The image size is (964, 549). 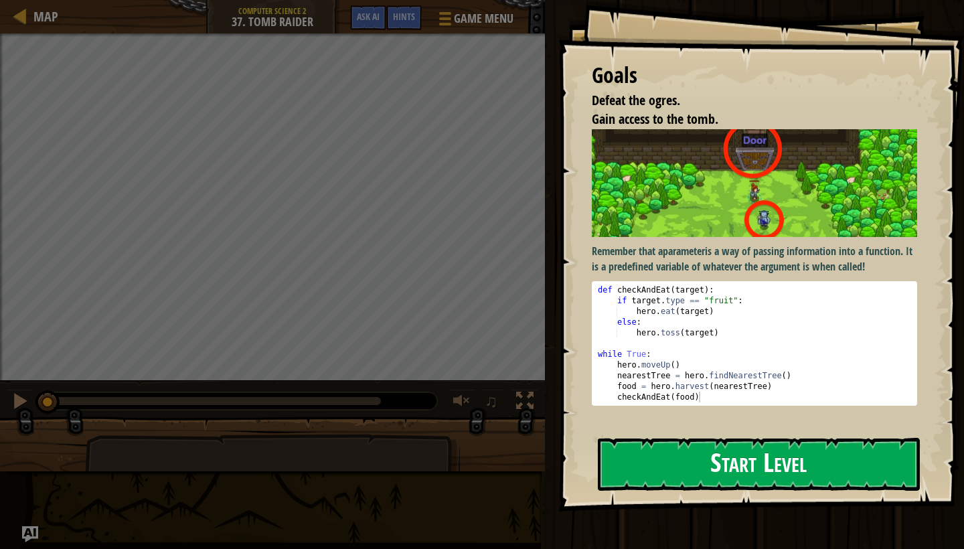 I want to click on span: Ask AI, so click(x=368, y=16).